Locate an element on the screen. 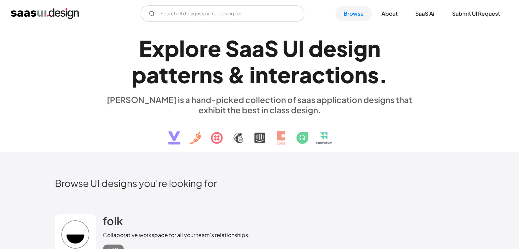 Image resolution: width=519 pixels, height=249 pixels. form: Email Form is located at coordinates (223, 14).